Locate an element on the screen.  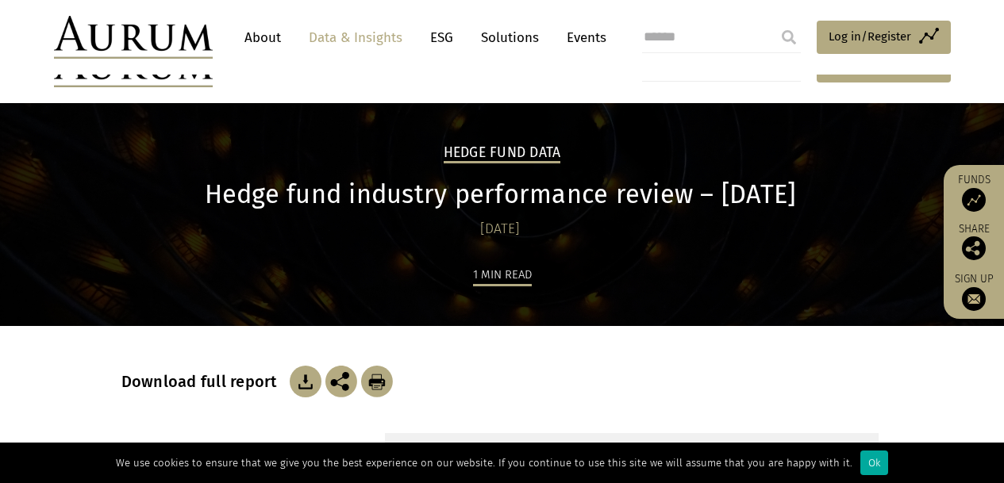
a: Log in/Register is located at coordinates (883, 37).